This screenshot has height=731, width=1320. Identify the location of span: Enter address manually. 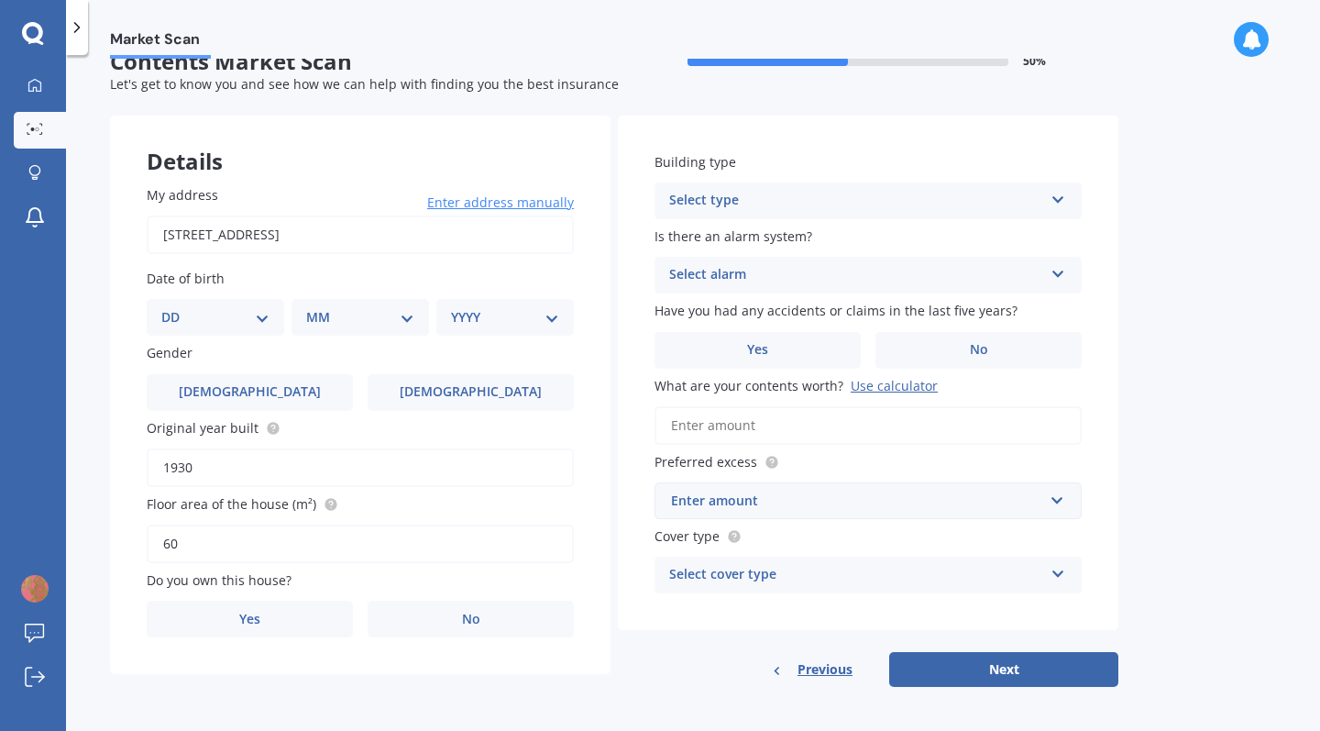
(500, 203).